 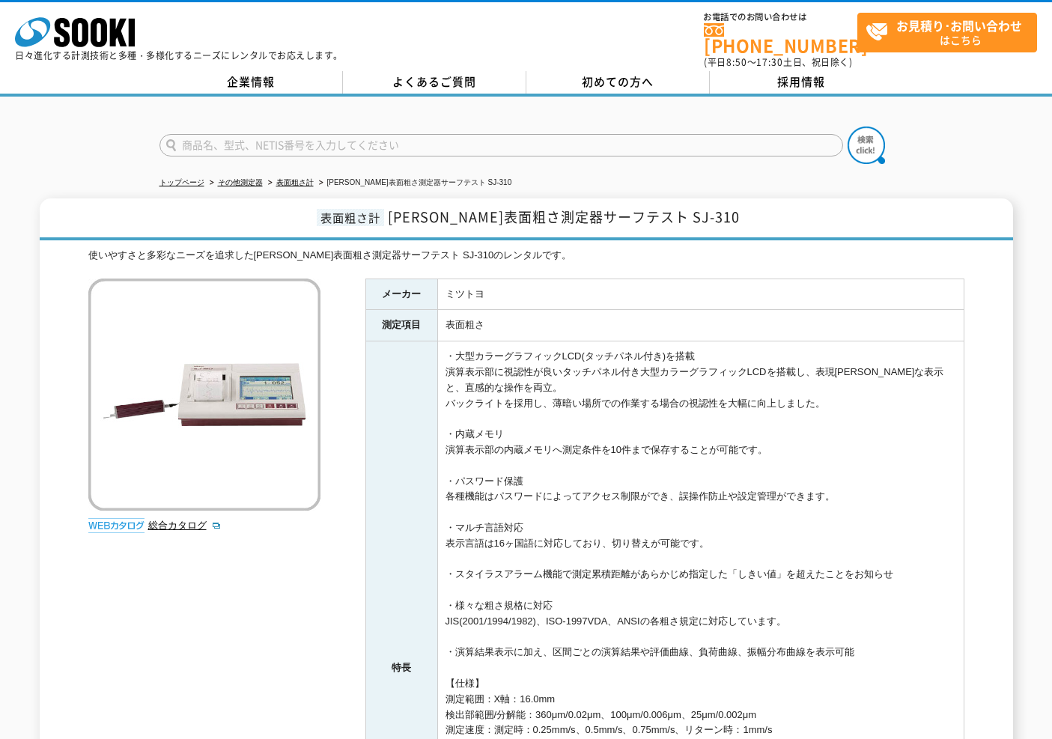 I want to click on a: よくあるご質問, so click(x=434, y=82).